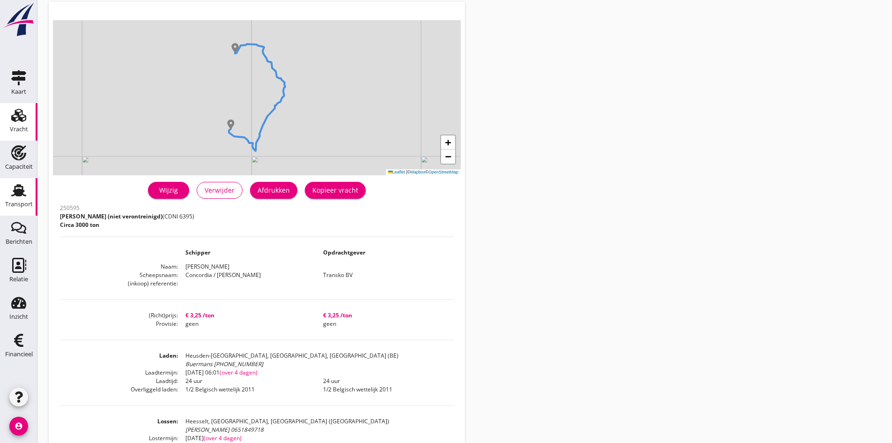 Image resolution: width=892 pixels, height=443 pixels. I want to click on div: Wijzig, so click(169, 190).